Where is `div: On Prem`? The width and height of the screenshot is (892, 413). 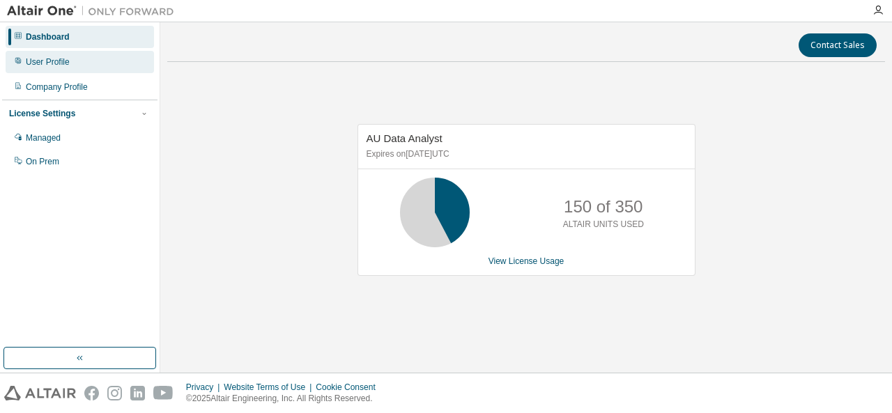 div: On Prem is located at coordinates (43, 162).